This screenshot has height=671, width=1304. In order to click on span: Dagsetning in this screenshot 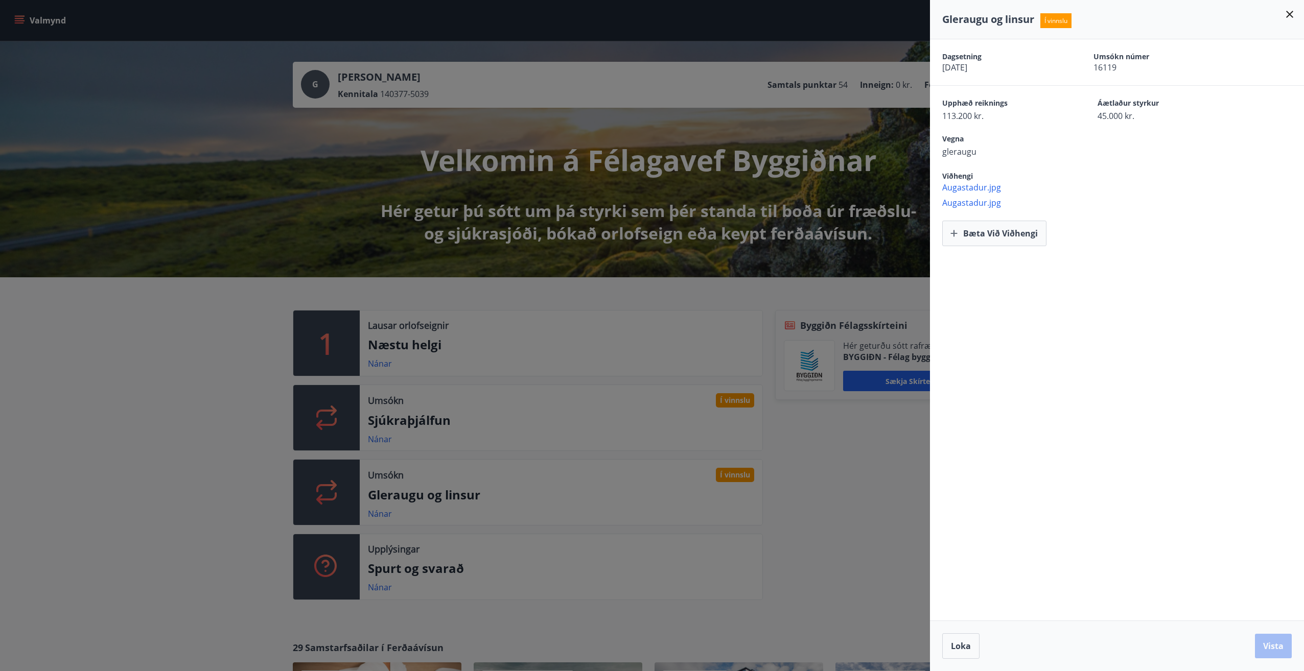, I will do `click(1000, 57)`.